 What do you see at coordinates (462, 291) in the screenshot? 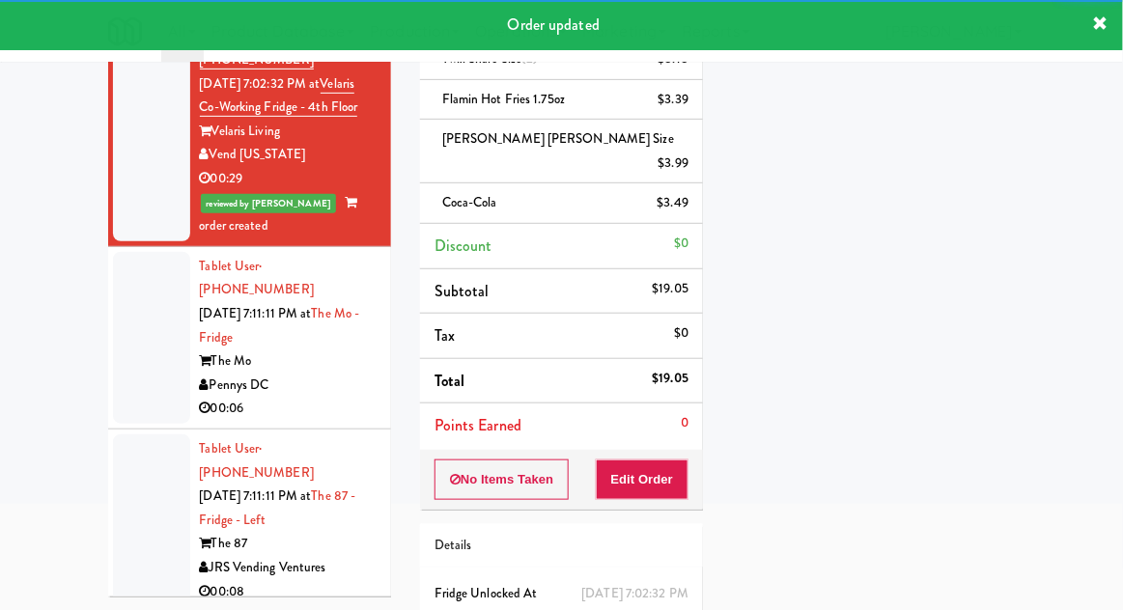
I see `span: Subtotal` at bounding box center [462, 291].